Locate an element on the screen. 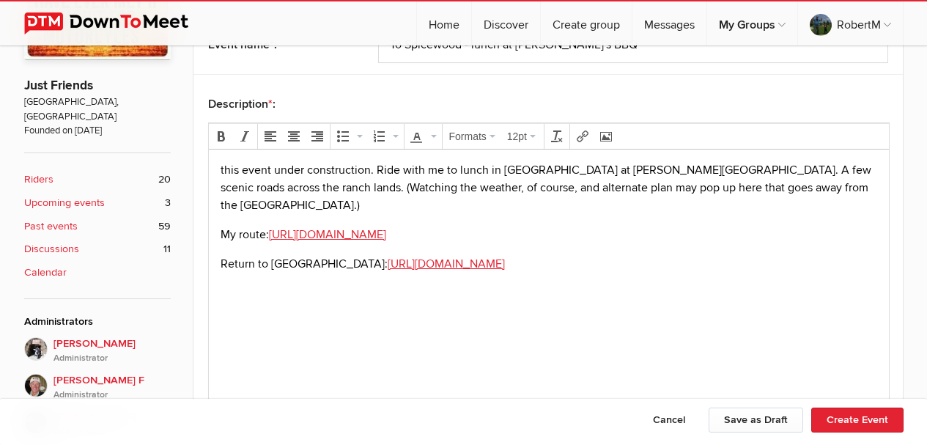 The image size is (927, 445). span: 3 is located at coordinates (168, 203).